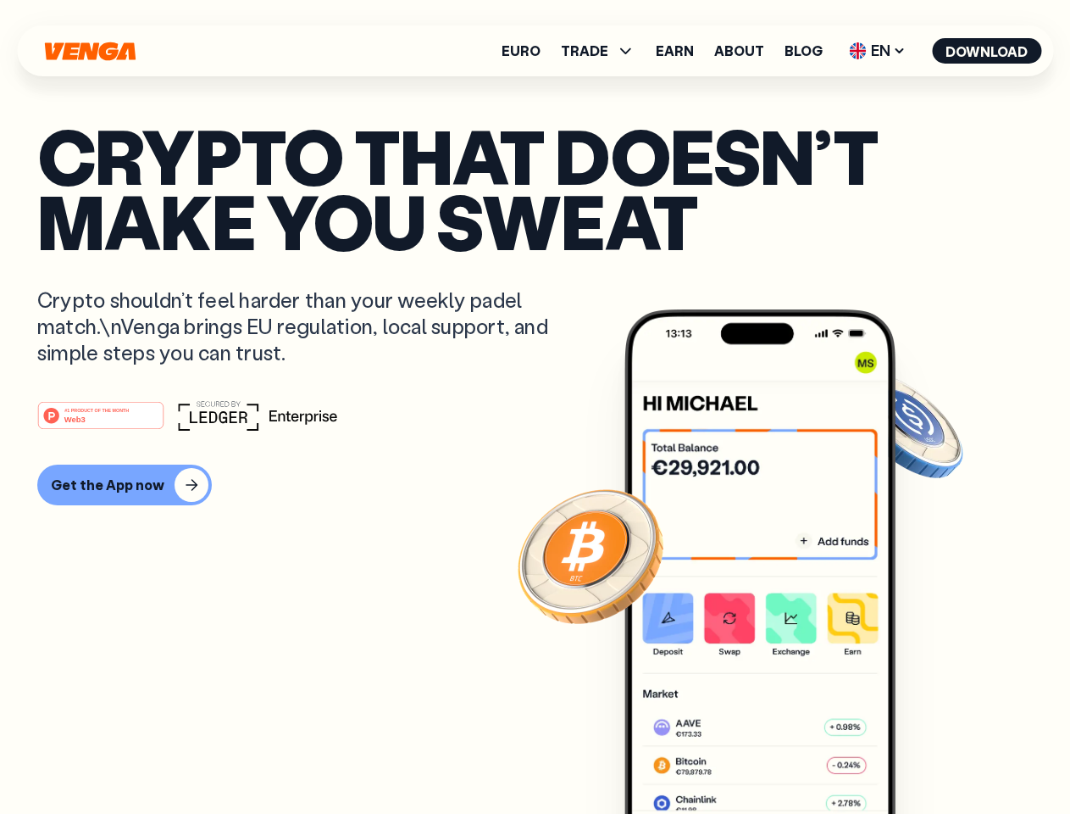  What do you see at coordinates (75, 418) in the screenshot?
I see `tspan: Web3` at bounding box center [75, 418].